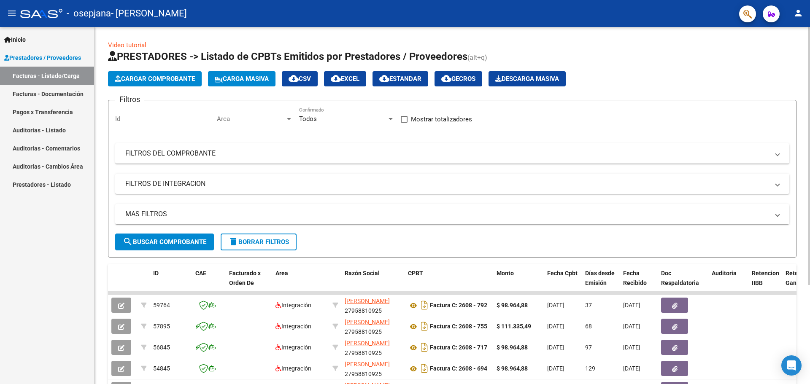 This screenshot has height=384, width=810. I want to click on button: Descarga Masiva, so click(527, 79).